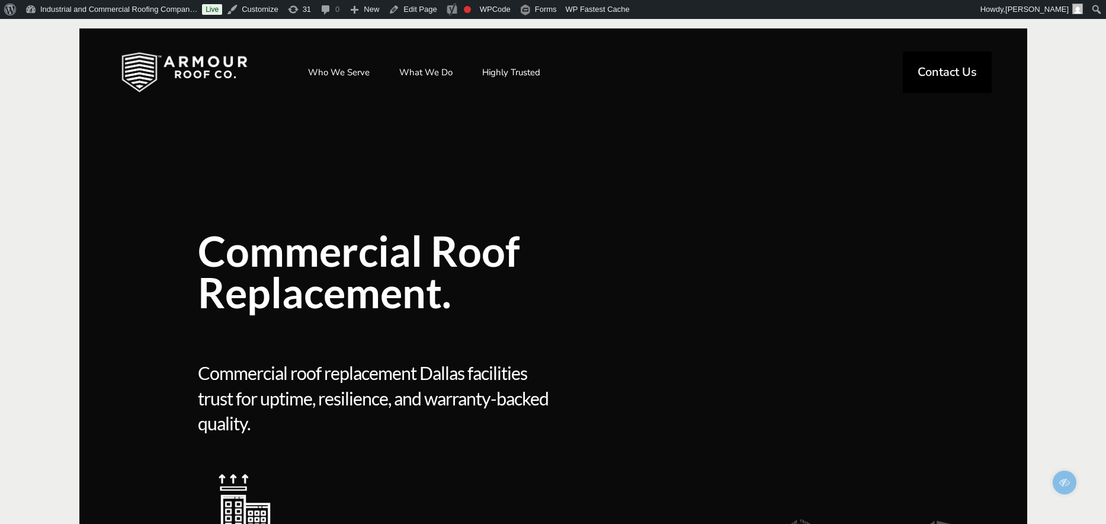  What do you see at coordinates (184, 72) in the screenshot?
I see `img: Industrial and Commercial Roofing Company | Armour Roof Co.` at bounding box center [184, 72].